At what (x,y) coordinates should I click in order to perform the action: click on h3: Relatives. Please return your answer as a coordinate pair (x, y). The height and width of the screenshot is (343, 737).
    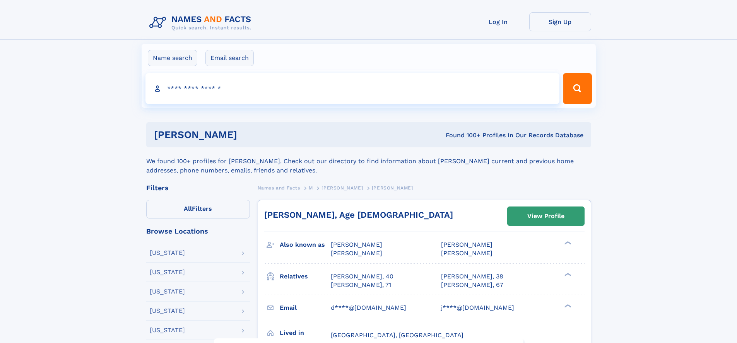
    Looking at the image, I should click on (305, 276).